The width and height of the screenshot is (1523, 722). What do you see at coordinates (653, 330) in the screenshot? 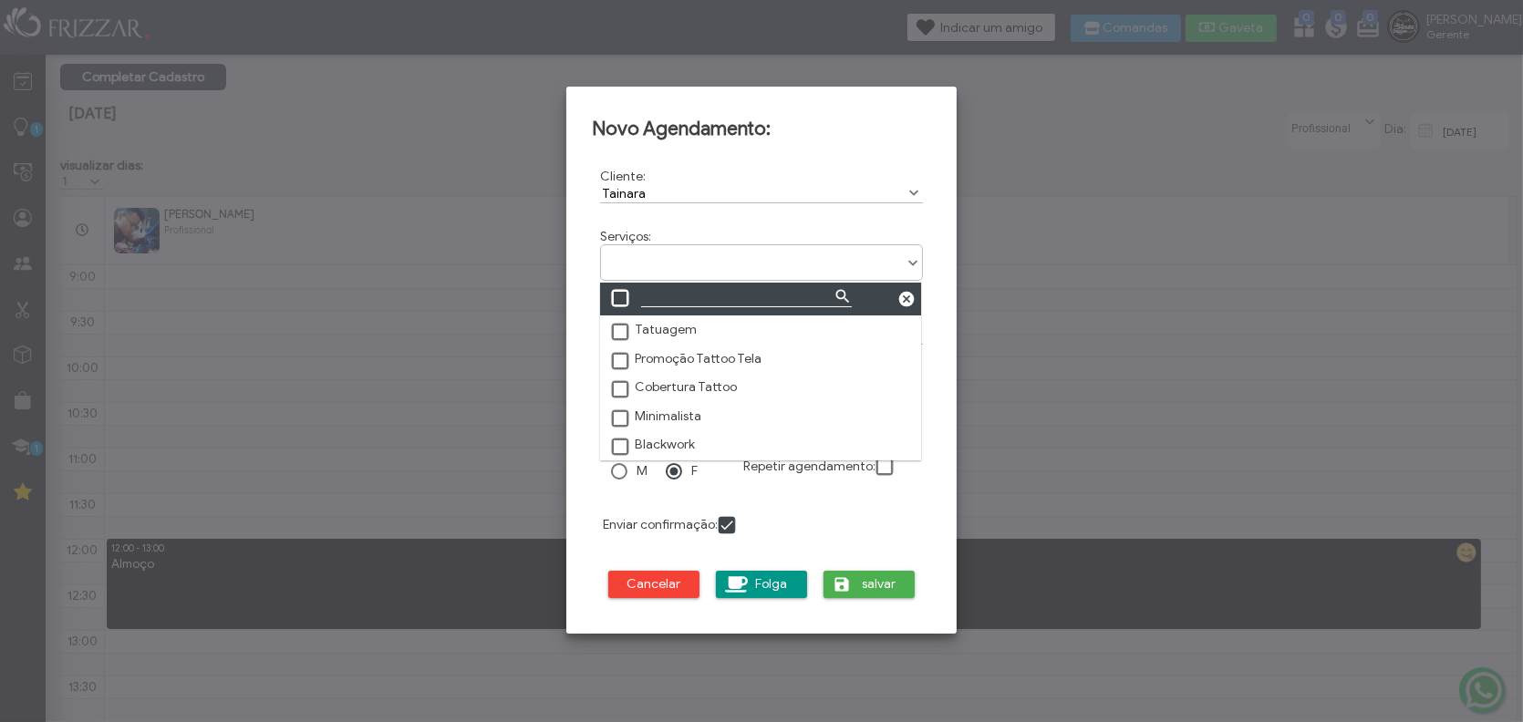
I see `label: Tatuagem` at bounding box center [653, 330].